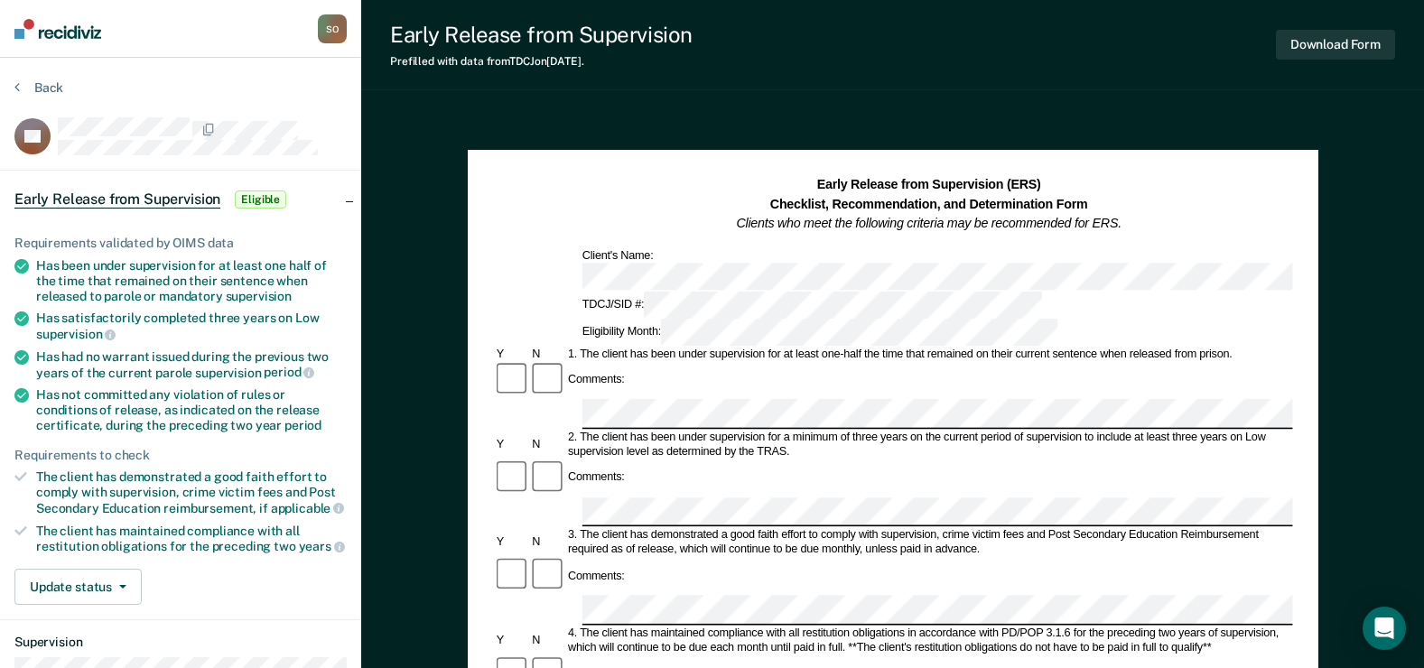 This screenshot has width=1424, height=668. Describe the element at coordinates (820, 332) in the screenshot. I see `div: Eligibility Month:` at that location.